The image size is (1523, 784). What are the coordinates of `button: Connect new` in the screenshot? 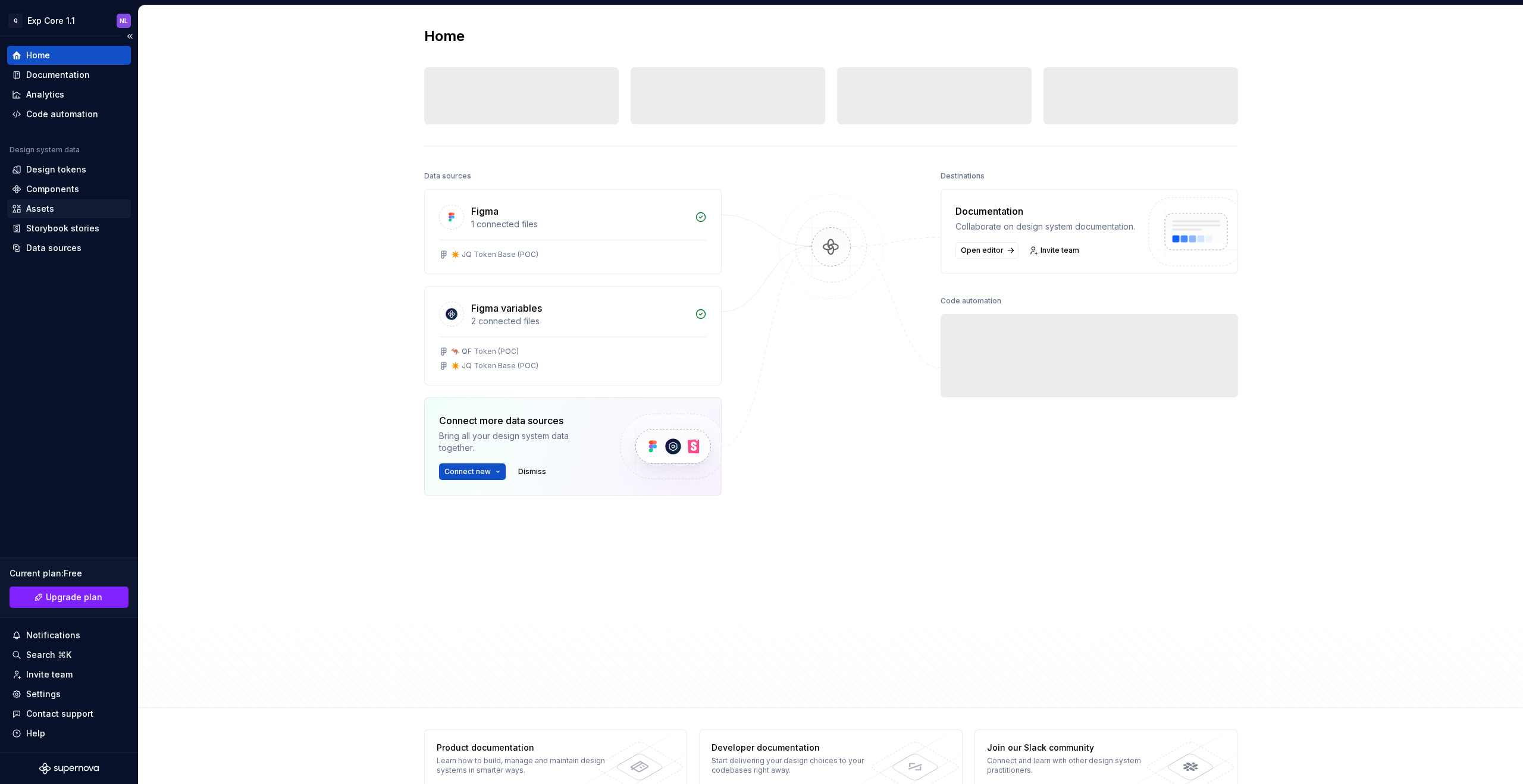 It's located at (473, 471).